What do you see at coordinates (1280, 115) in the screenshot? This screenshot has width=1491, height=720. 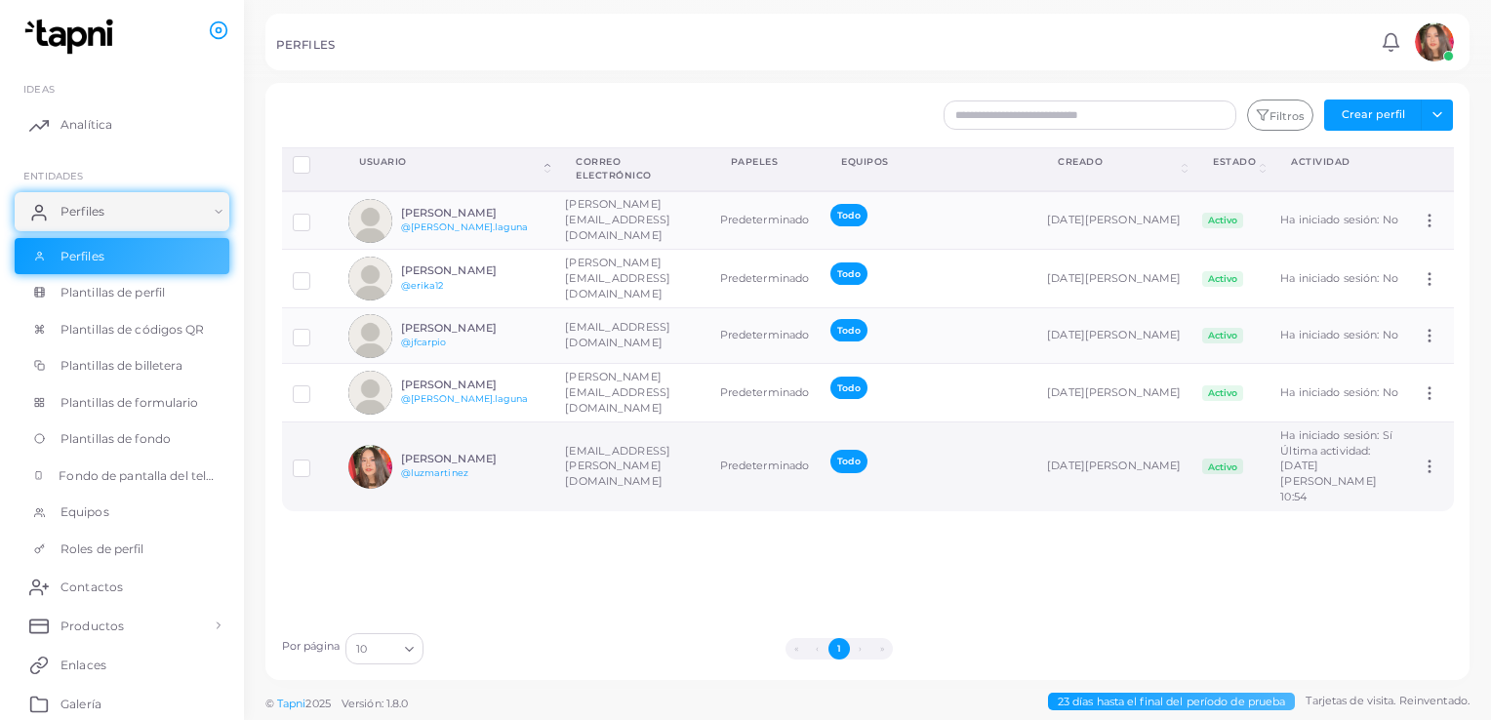 I see `button: Filtros` at bounding box center [1280, 115].